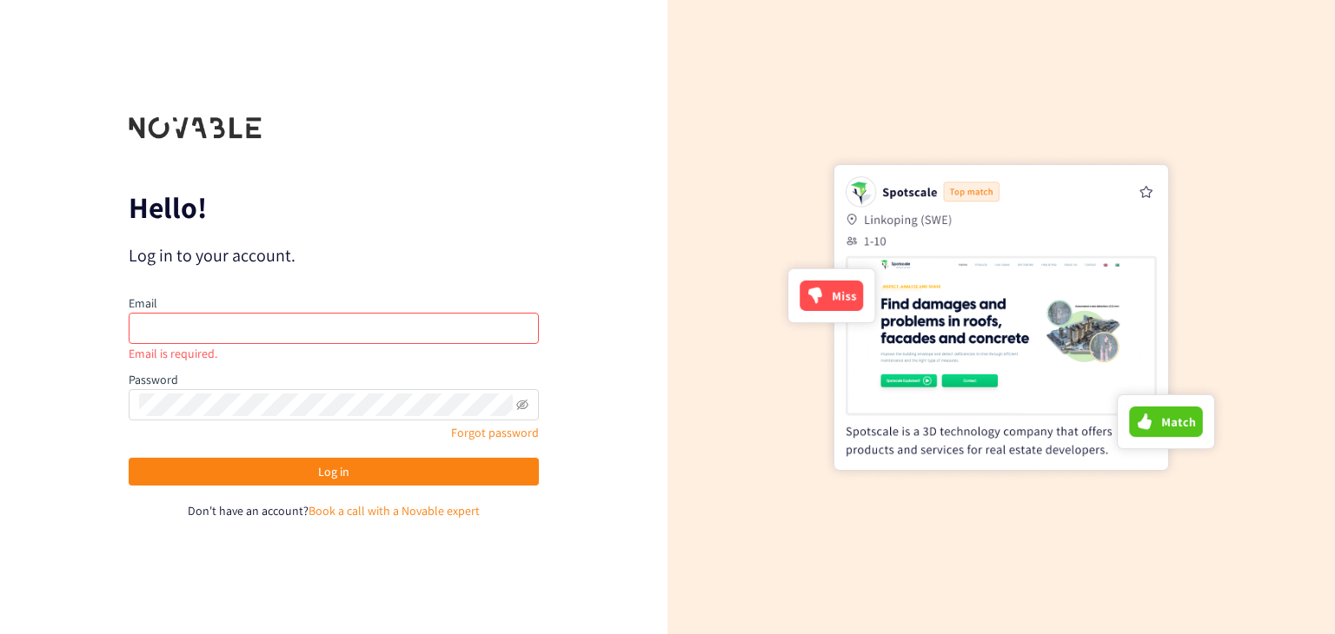 The width and height of the screenshot is (1335, 634). Describe the element at coordinates (1292, 593) in the screenshot. I see `div: Chat Widget` at that location.